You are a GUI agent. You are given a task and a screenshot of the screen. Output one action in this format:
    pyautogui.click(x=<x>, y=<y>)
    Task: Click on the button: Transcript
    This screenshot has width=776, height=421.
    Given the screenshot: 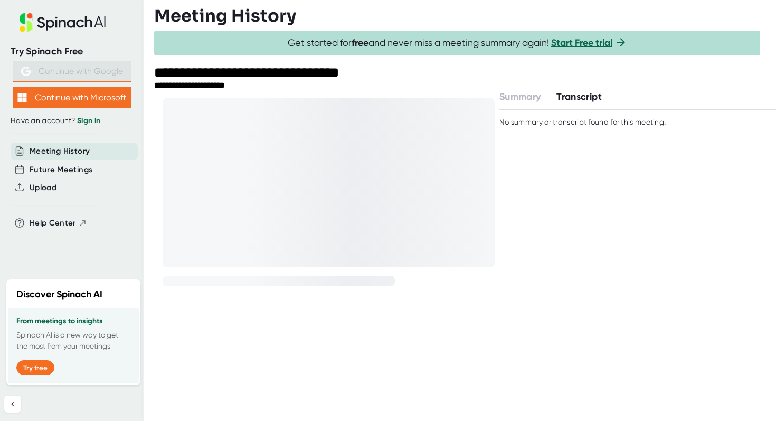 What is the action you would take?
    pyautogui.click(x=579, y=97)
    